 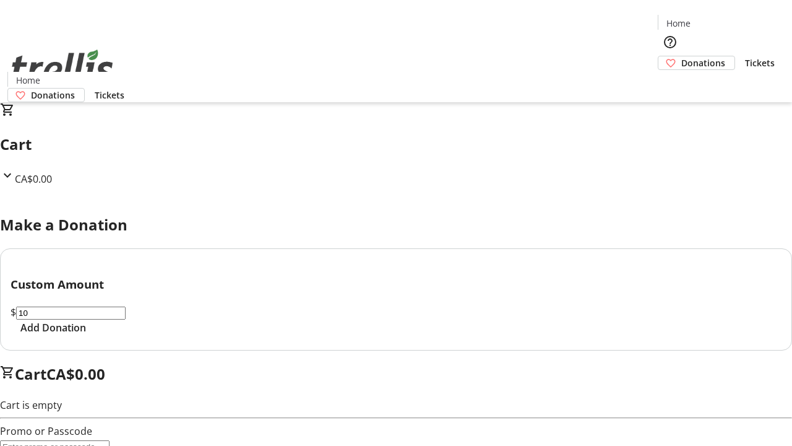 What do you see at coordinates (63, 67) in the screenshot?
I see `img: Orient E2E Organization hDLm3eDEO8's Logo` at bounding box center [63, 67].